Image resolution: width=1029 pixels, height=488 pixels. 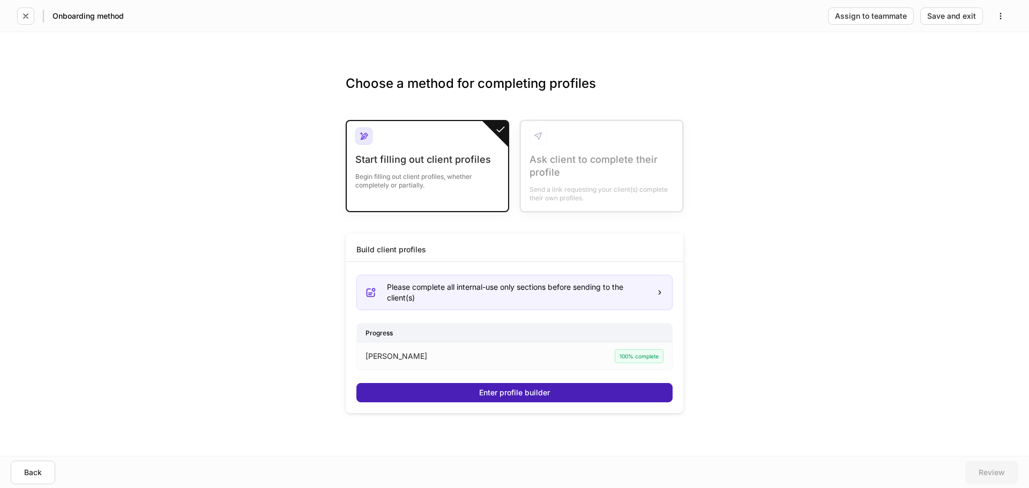 What do you see at coordinates (951, 16) in the screenshot?
I see `button: Save and exit` at bounding box center [951, 16].